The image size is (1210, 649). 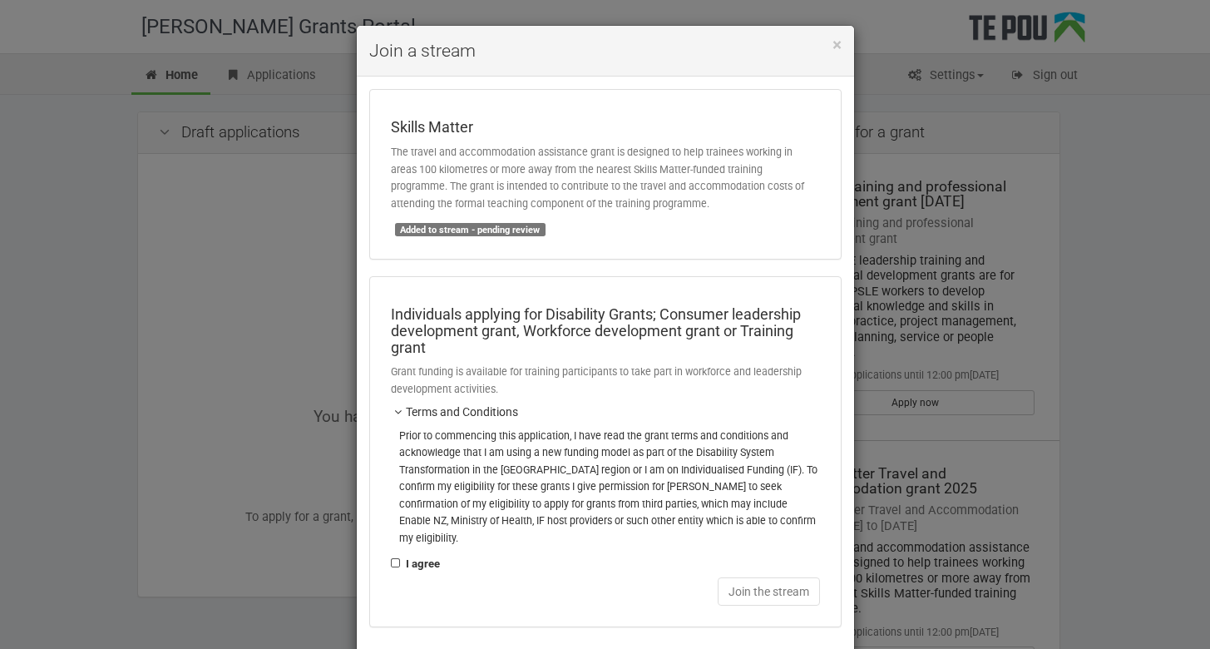 I want to click on h4: Join a stream, so click(x=606, y=51).